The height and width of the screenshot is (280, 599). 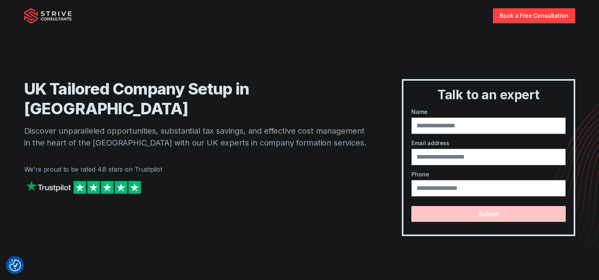 What do you see at coordinates (15, 266) in the screenshot?
I see `img: Revisit consent button` at bounding box center [15, 266].